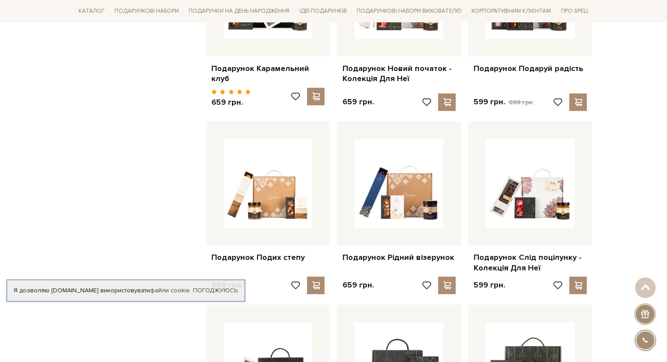 Image resolution: width=667 pixels, height=362 pixels. What do you see at coordinates (399, 257) in the screenshot?
I see `a: Подарунок Рідний візерунок` at bounding box center [399, 257].